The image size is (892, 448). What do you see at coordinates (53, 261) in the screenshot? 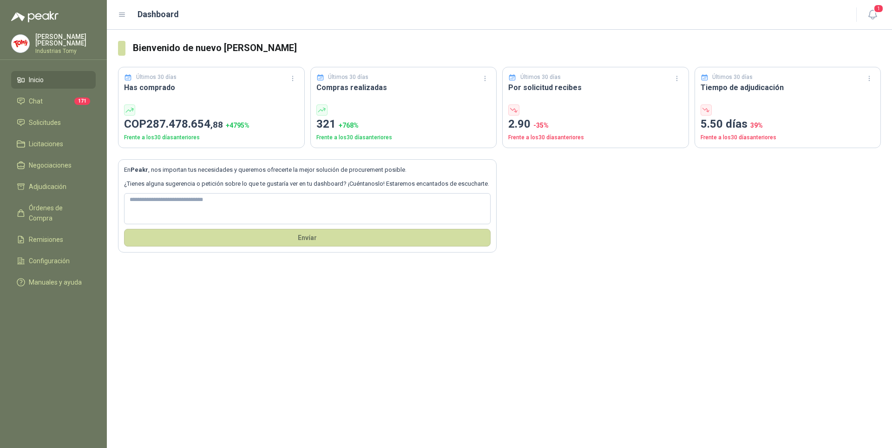
I see `a: Configuración` at bounding box center [53, 261].